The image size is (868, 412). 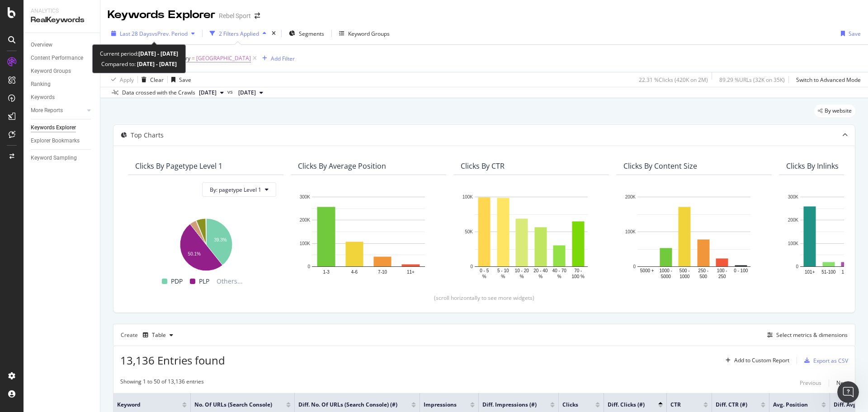 I want to click on text: 70 -, so click(x=578, y=270).